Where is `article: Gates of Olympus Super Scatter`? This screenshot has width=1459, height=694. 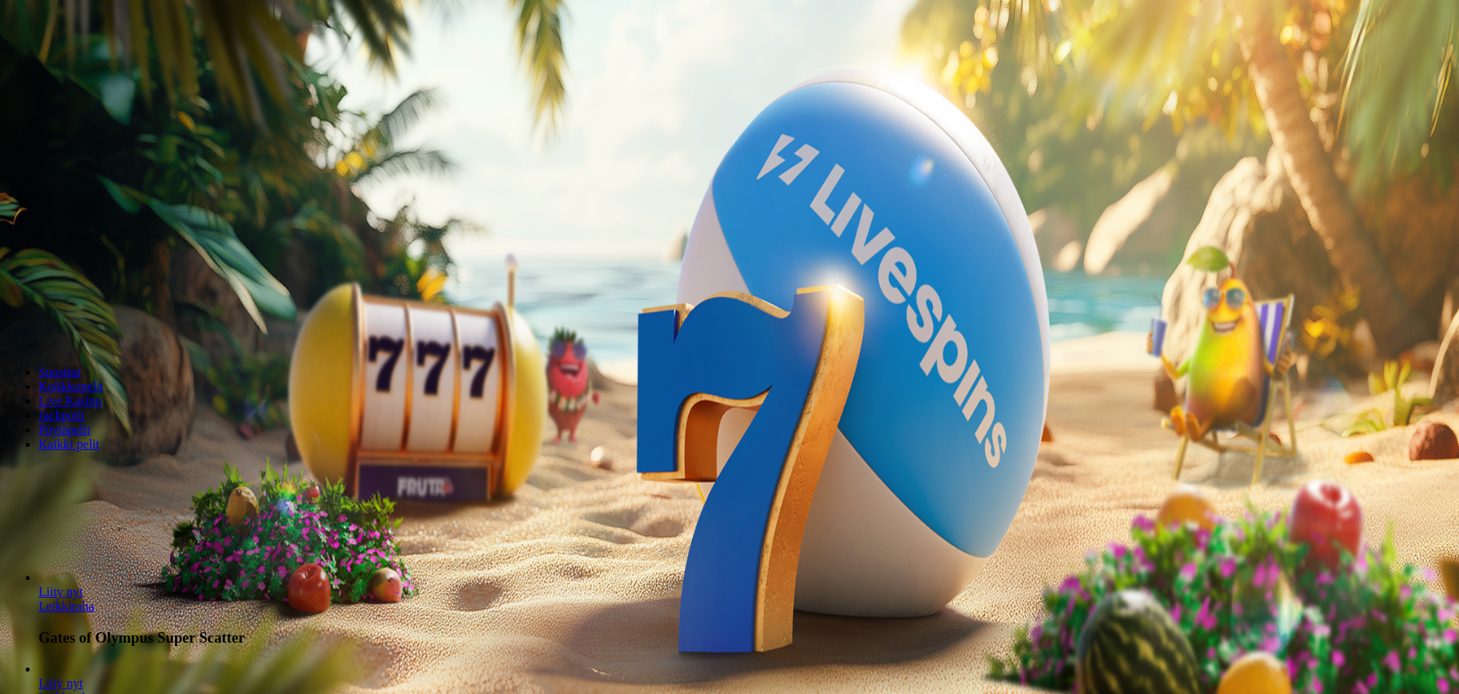
article: Gates of Olympus Super Scatter is located at coordinates (745, 608).